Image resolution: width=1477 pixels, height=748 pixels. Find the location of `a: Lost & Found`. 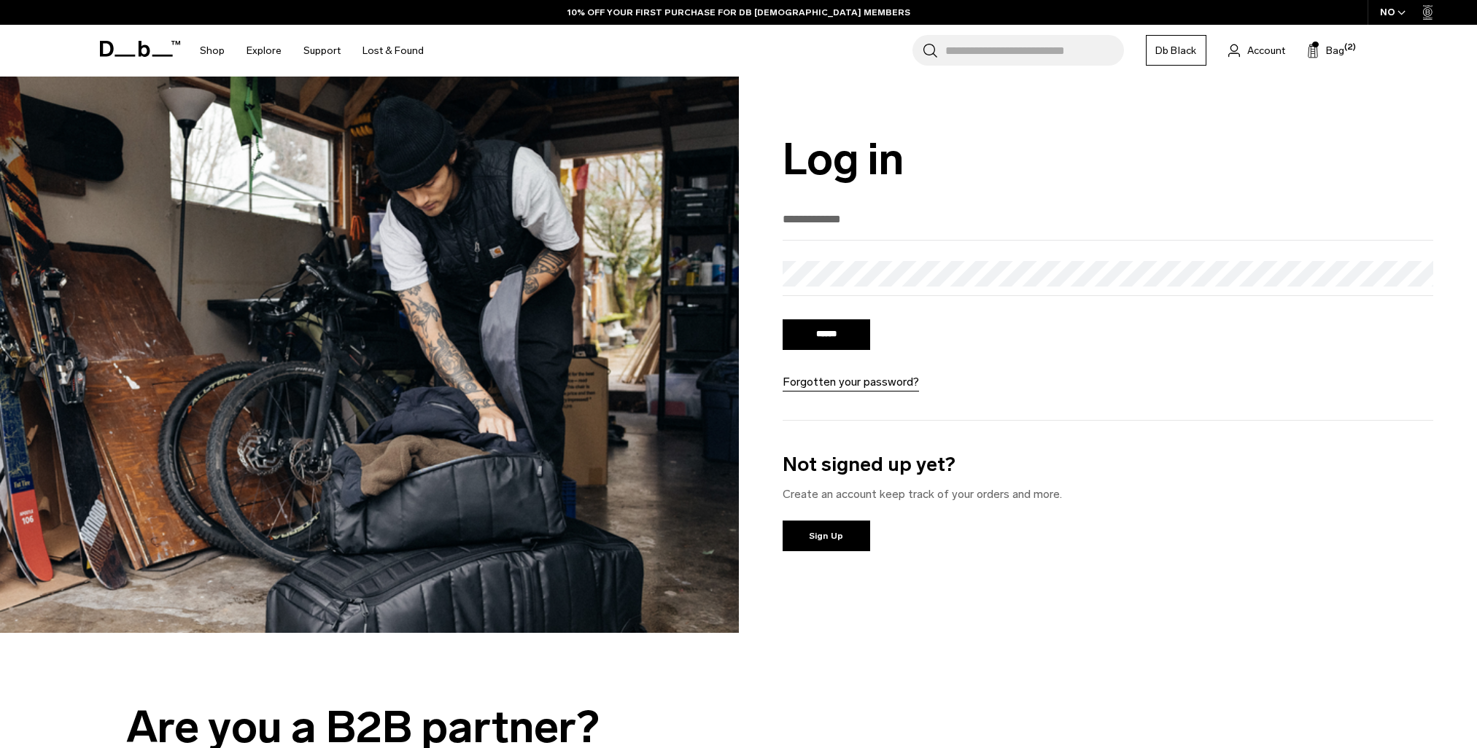

a: Lost & Found is located at coordinates (393, 50).